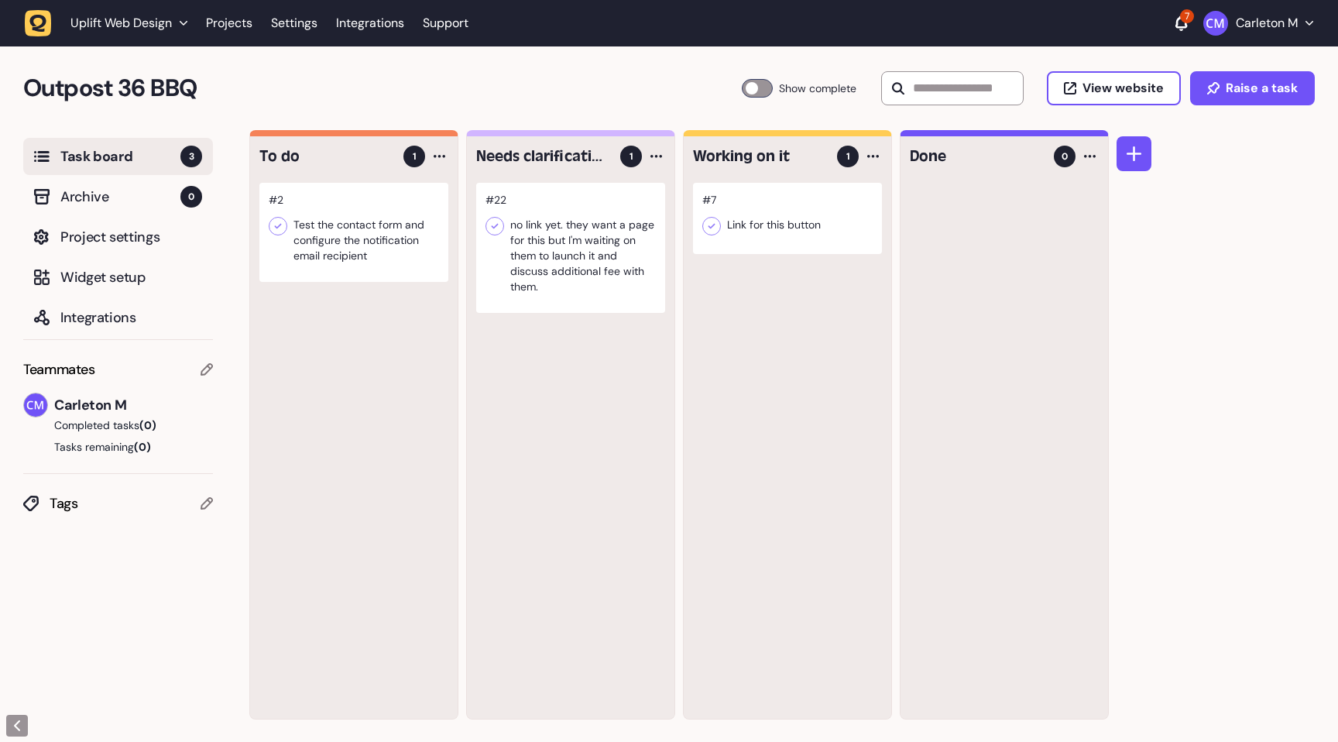 The width and height of the screenshot is (1338, 742). What do you see at coordinates (125, 503) in the screenshot?
I see `span: Tags` at bounding box center [125, 503].